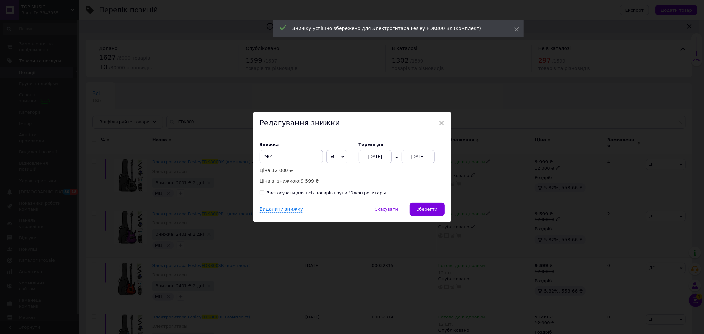  Describe the element at coordinates (269, 144) in the screenshot. I see `span: Знижка` at that location.